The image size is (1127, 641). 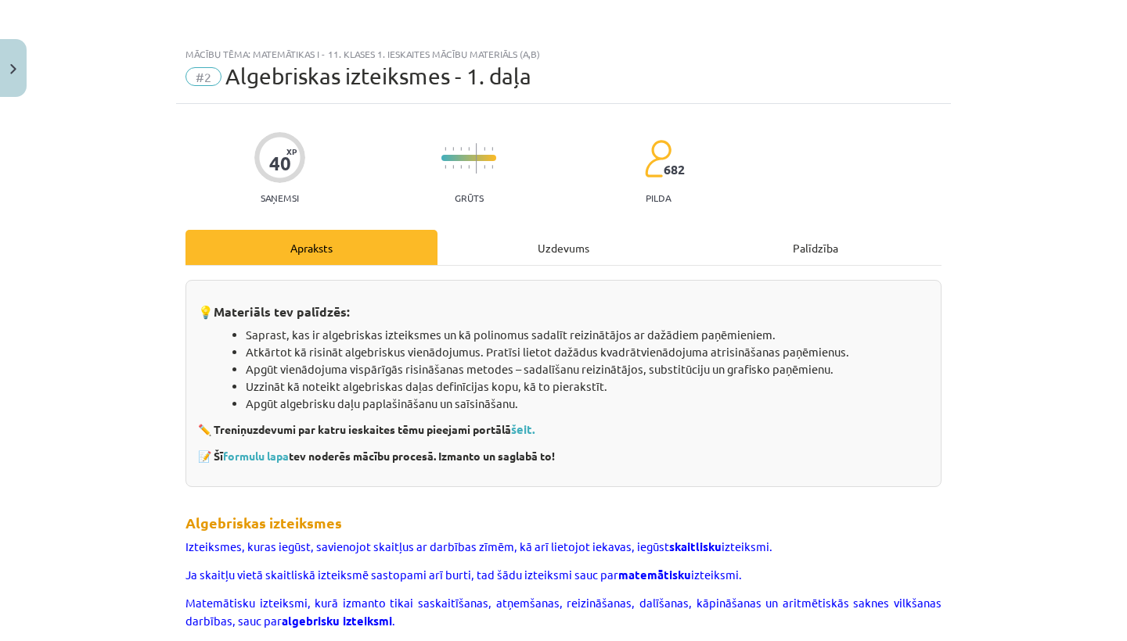 What do you see at coordinates (366, 429) in the screenshot?
I see `strong: ✏️ Treniņuzdevumi par katru ieskaites tēmu pieejami portālā` at bounding box center [366, 429].